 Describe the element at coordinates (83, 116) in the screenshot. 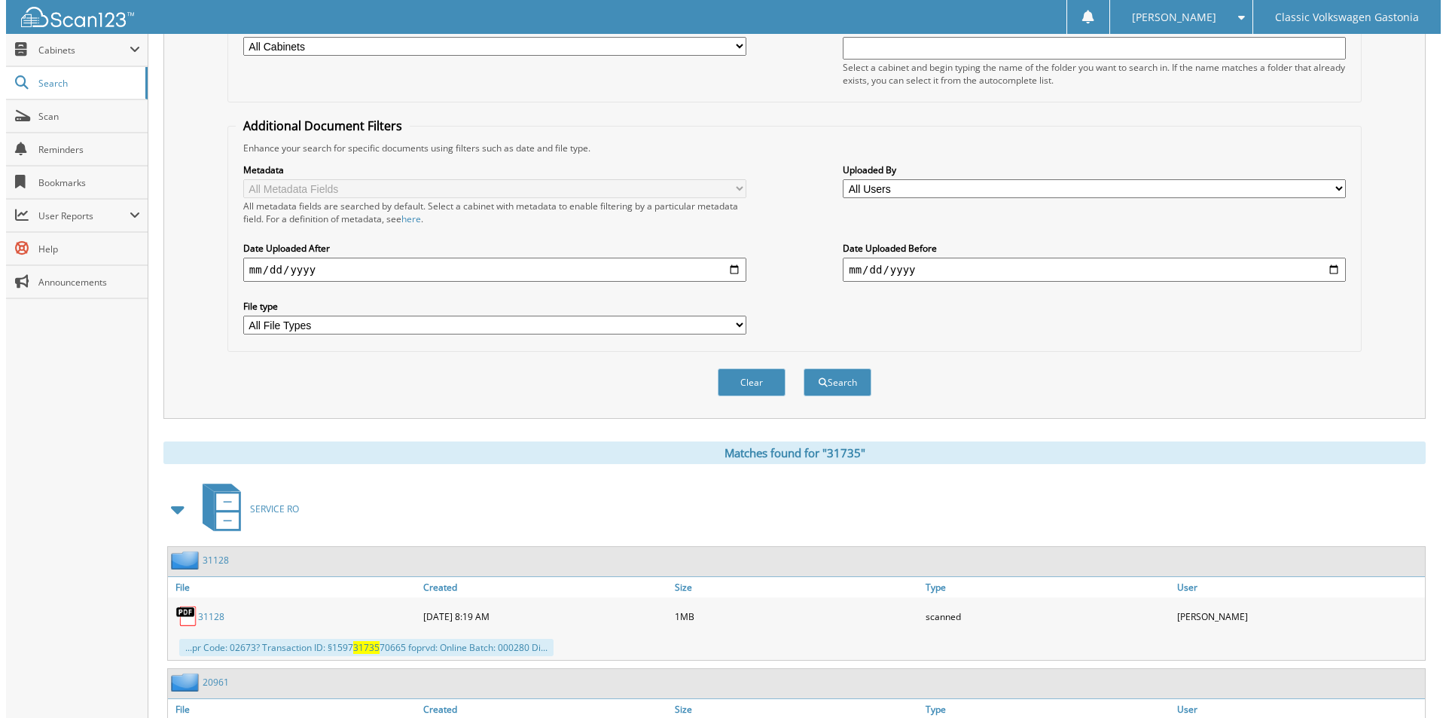

I see `span: Scan` at that location.